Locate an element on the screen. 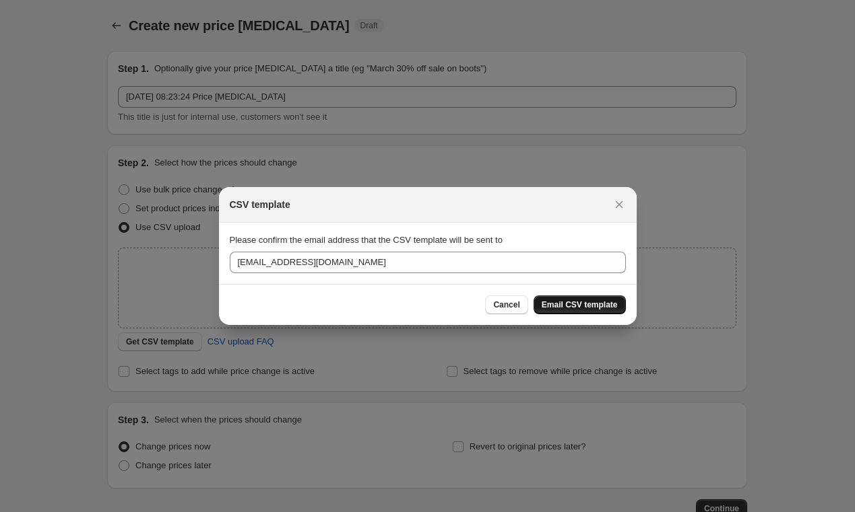 The width and height of the screenshot is (855, 512). button: Close is located at coordinates (619, 205).